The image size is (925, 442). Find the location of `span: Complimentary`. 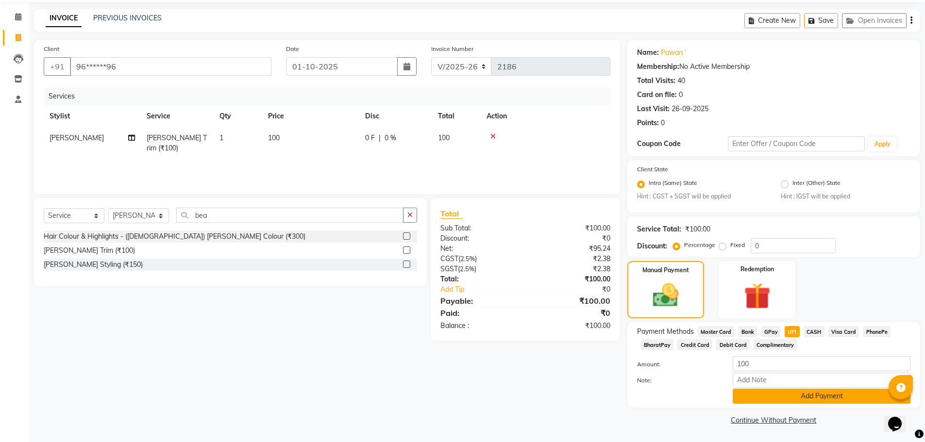

span: Complimentary is located at coordinates (775, 345).